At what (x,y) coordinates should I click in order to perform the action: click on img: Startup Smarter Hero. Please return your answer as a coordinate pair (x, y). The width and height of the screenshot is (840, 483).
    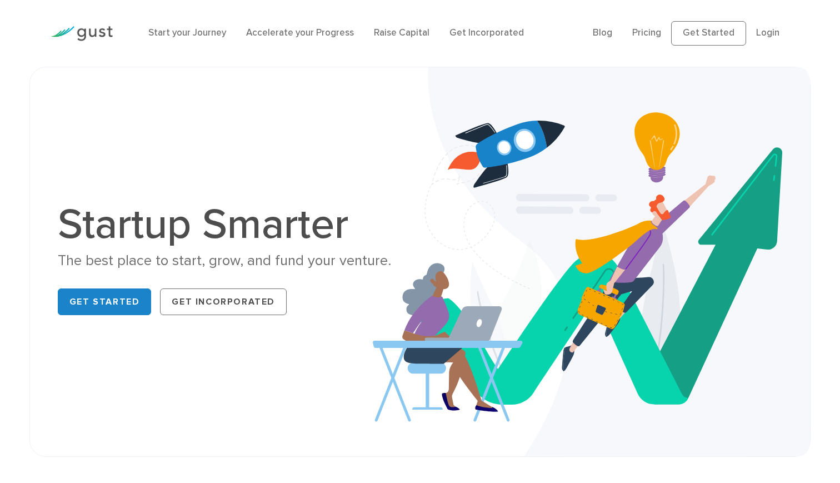
    Looking at the image, I should click on (591, 262).